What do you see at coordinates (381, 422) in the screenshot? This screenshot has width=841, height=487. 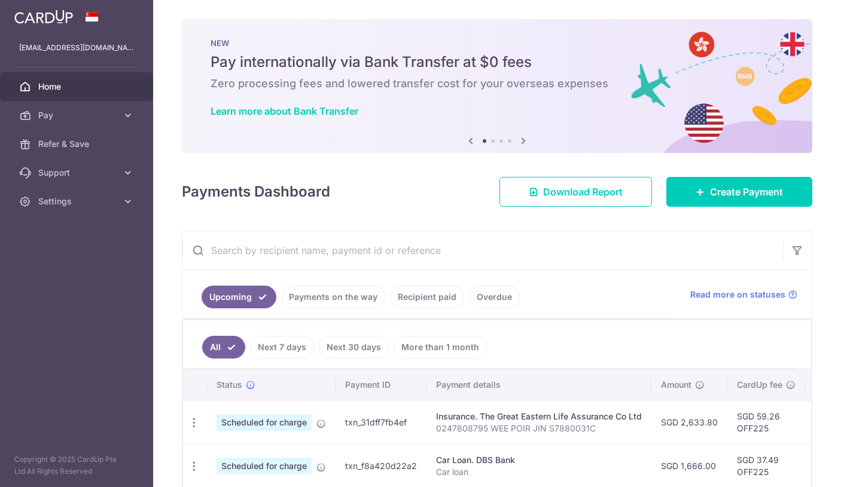 I see `td: txn_31dff7fb4ef` at bounding box center [381, 422].